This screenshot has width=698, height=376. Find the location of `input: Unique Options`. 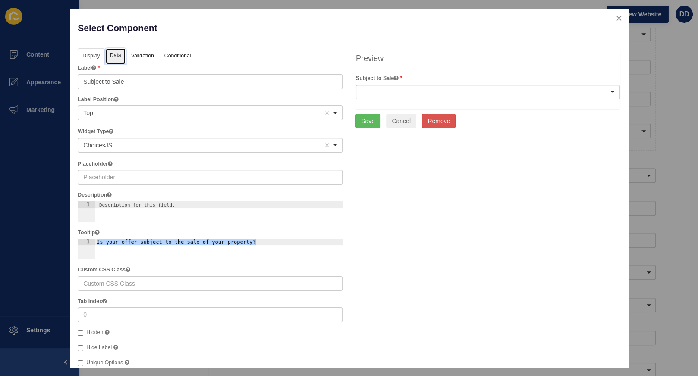

input: Unique Options is located at coordinates (80, 363).